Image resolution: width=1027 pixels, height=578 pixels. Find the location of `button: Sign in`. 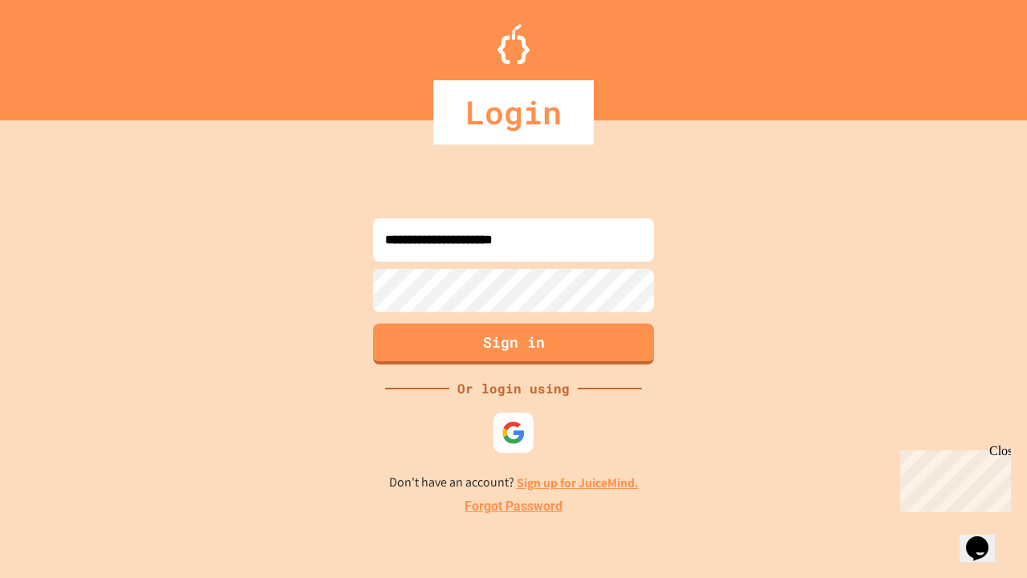

button: Sign in is located at coordinates (513, 343).